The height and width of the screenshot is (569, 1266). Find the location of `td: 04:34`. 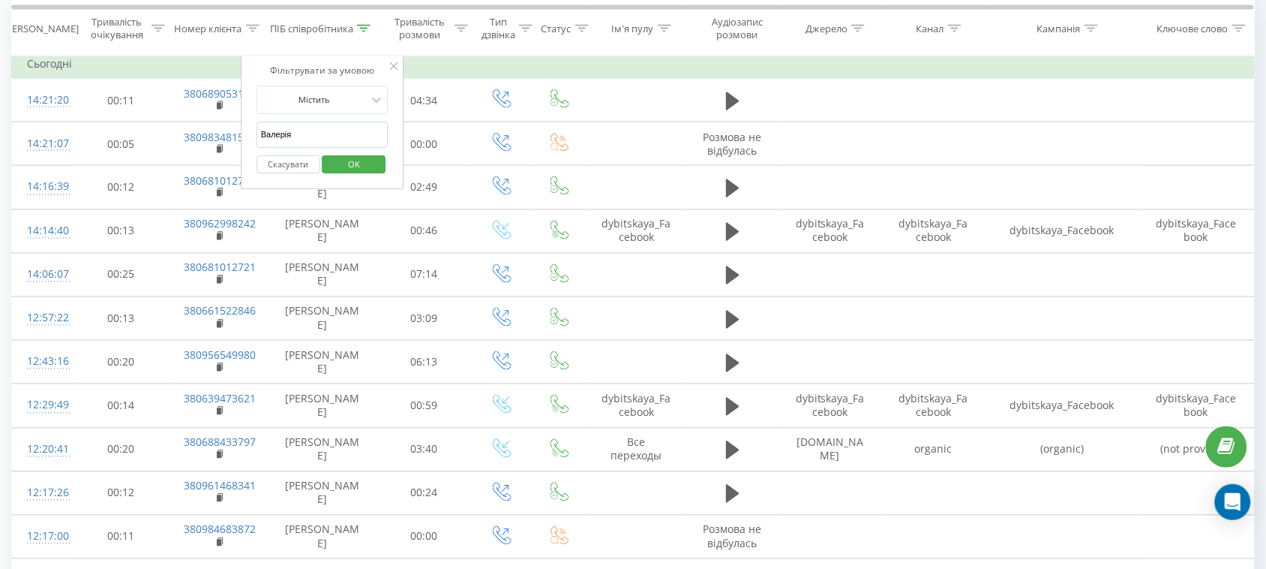

td: 04:34 is located at coordinates (424, 101).